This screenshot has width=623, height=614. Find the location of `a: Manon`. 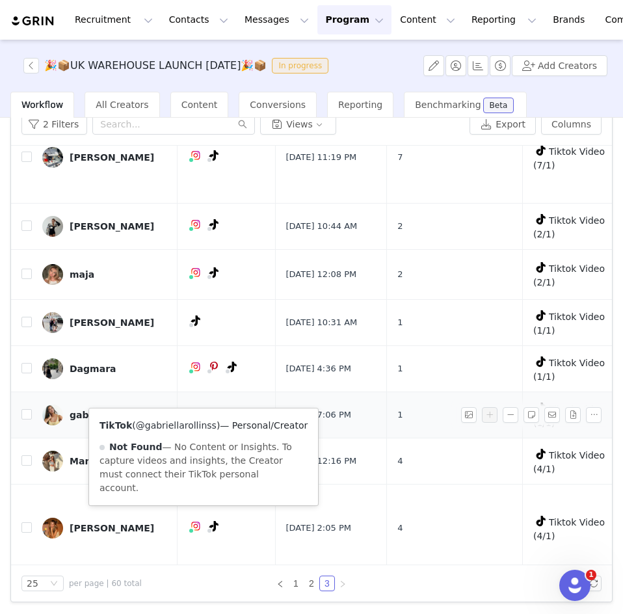

a: Manon is located at coordinates (105, 461).